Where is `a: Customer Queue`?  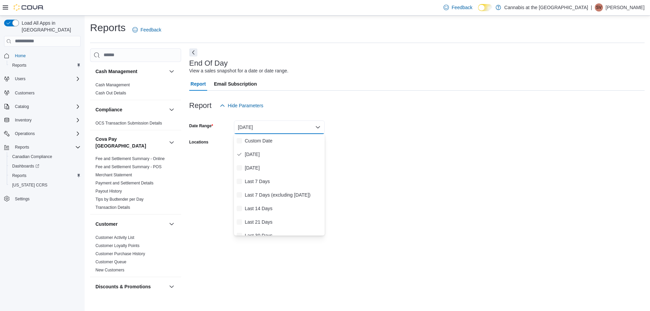 a: Customer Queue is located at coordinates (111, 262).